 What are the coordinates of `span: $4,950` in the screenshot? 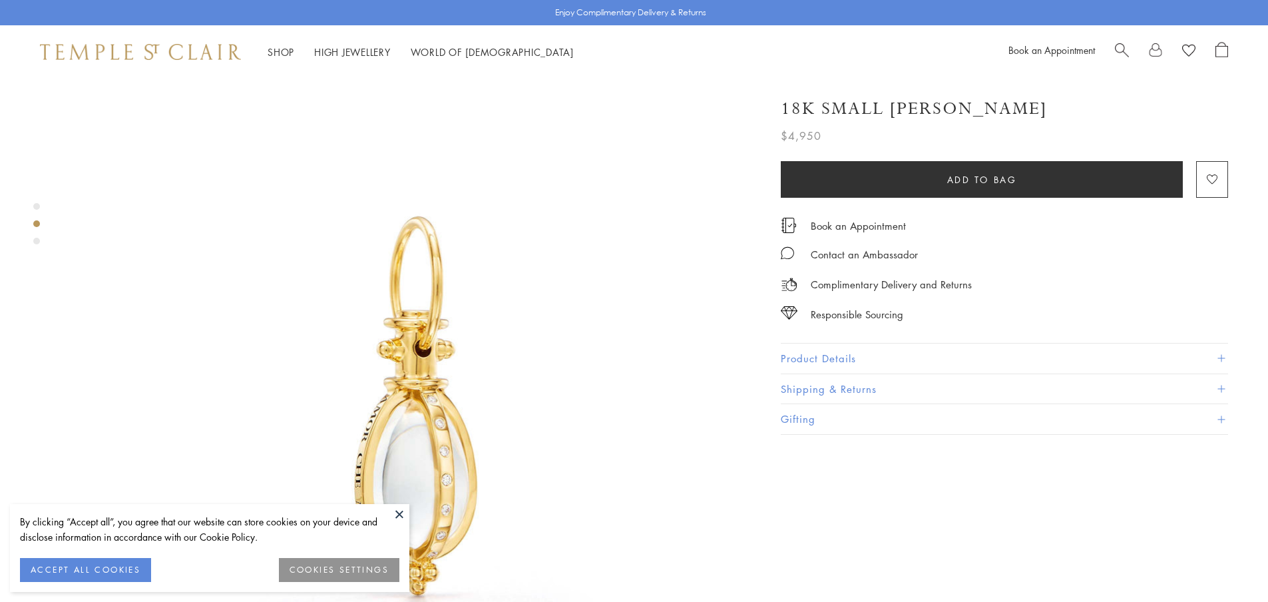 It's located at (801, 136).